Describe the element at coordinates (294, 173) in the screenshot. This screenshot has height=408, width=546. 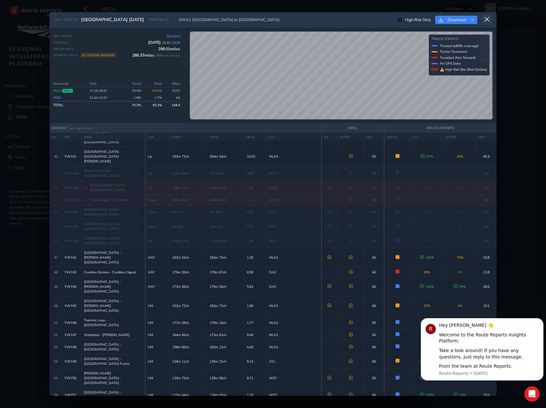
I see `td: BEA2` at that location.